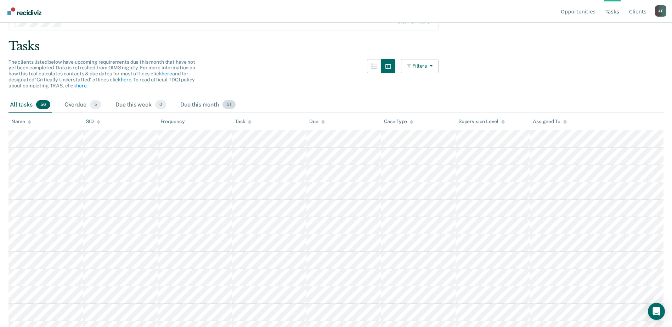 Image resolution: width=672 pixels, height=327 pixels. I want to click on div: All tasks56, so click(30, 105).